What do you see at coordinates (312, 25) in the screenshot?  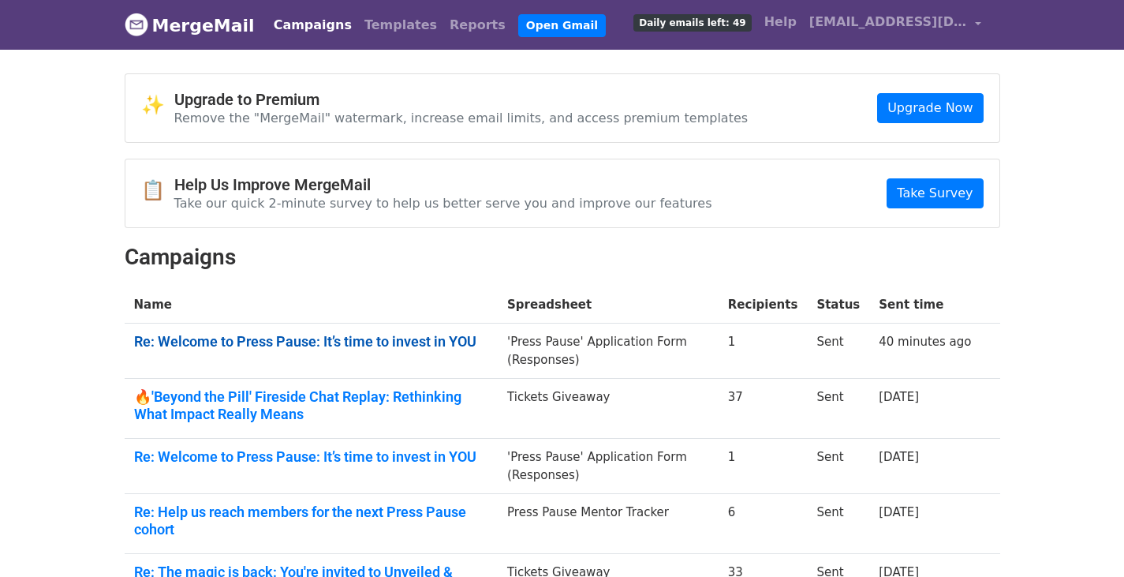 I see `a: Campaigns` at bounding box center [312, 25].